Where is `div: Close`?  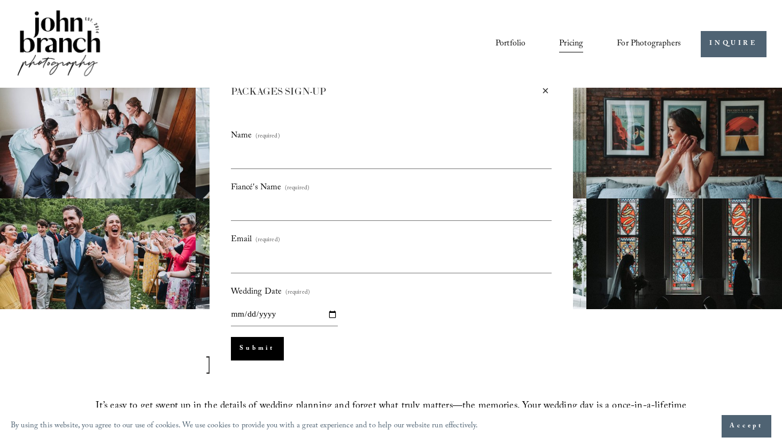 div: Close is located at coordinates (546, 91).